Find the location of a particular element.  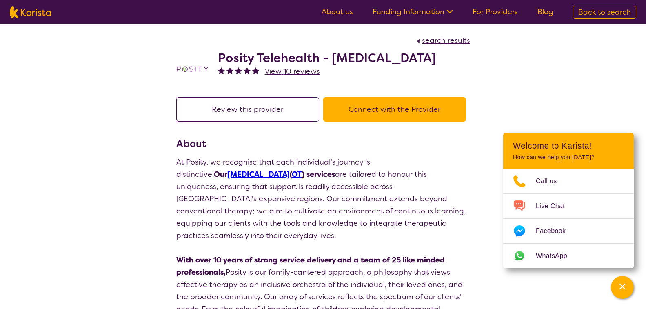

img: Karista logo is located at coordinates (30, 12).